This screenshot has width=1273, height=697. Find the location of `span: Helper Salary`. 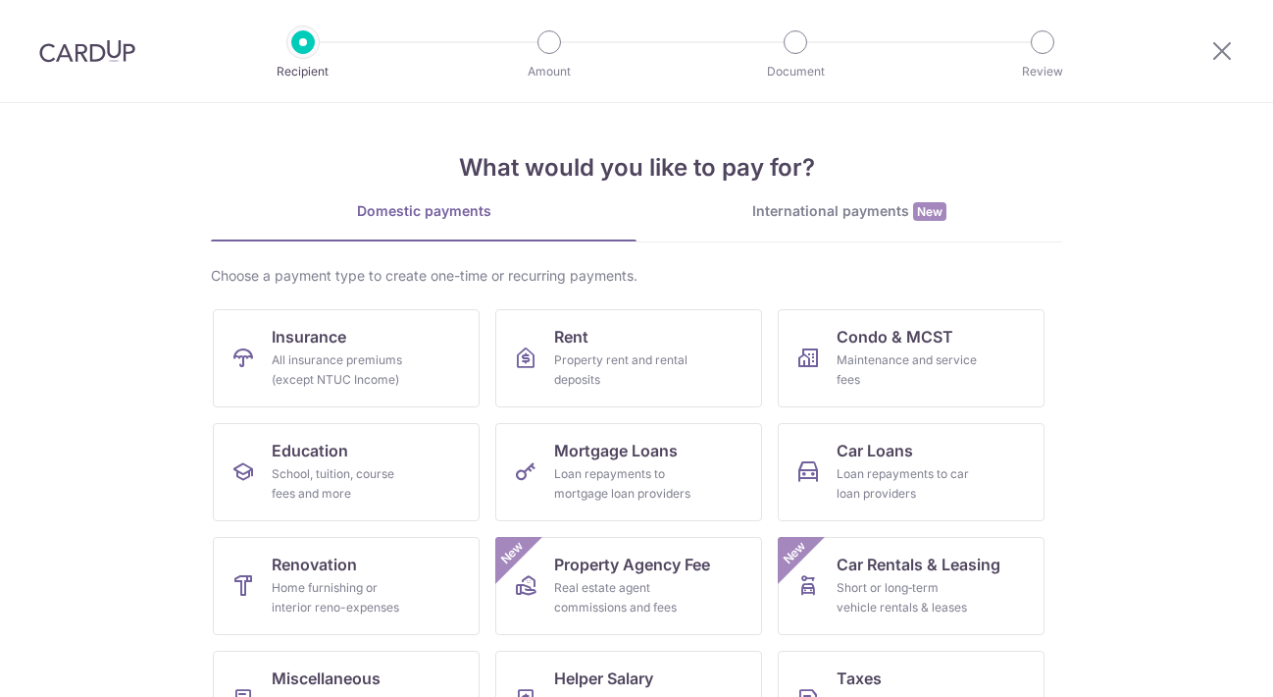

span: Helper Salary is located at coordinates (603, 678).